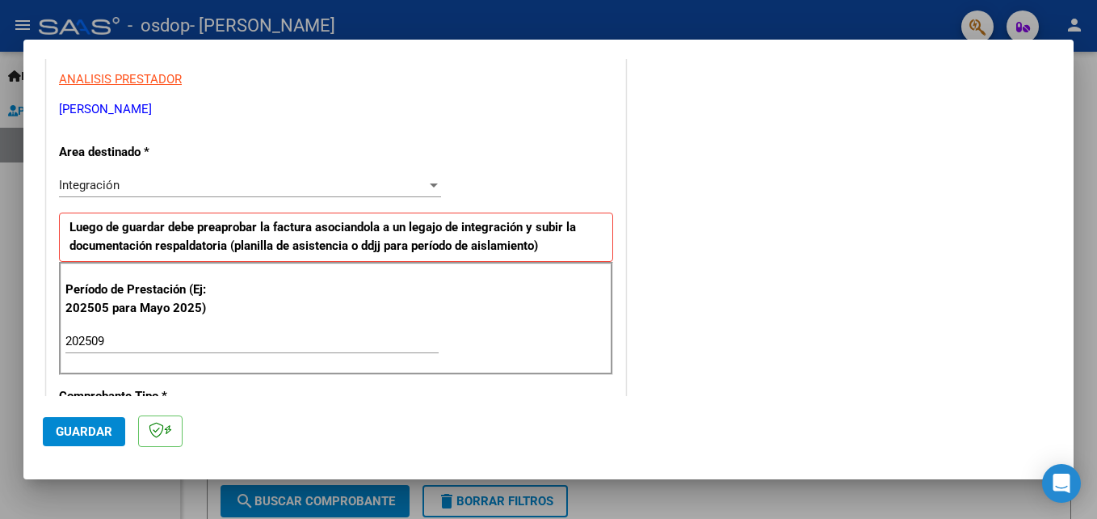 This screenshot has width=1097, height=519. Describe the element at coordinates (84, 431) in the screenshot. I see `button: Guardar` at that location.